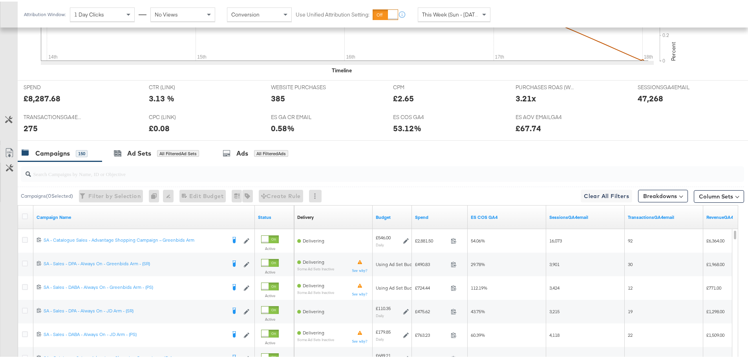  I want to click on a: Your campaign name., so click(144, 216).